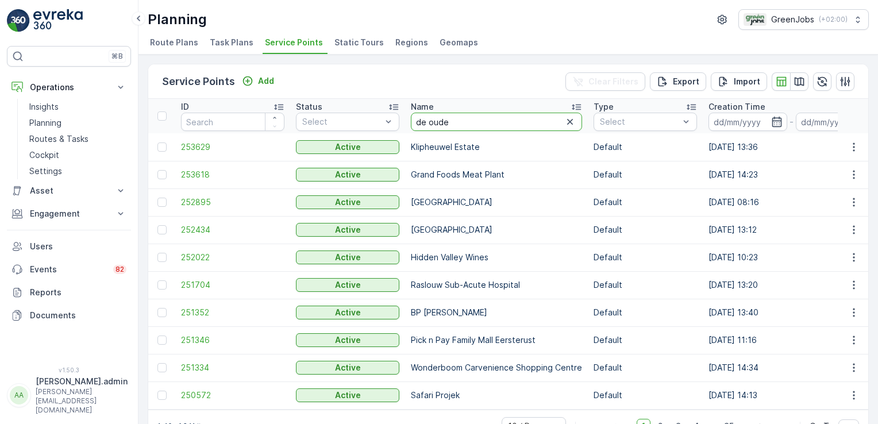 Image resolution: width=878 pixels, height=424 pixels. Describe the element at coordinates (739, 82) in the screenshot. I see `button: Import` at that location.